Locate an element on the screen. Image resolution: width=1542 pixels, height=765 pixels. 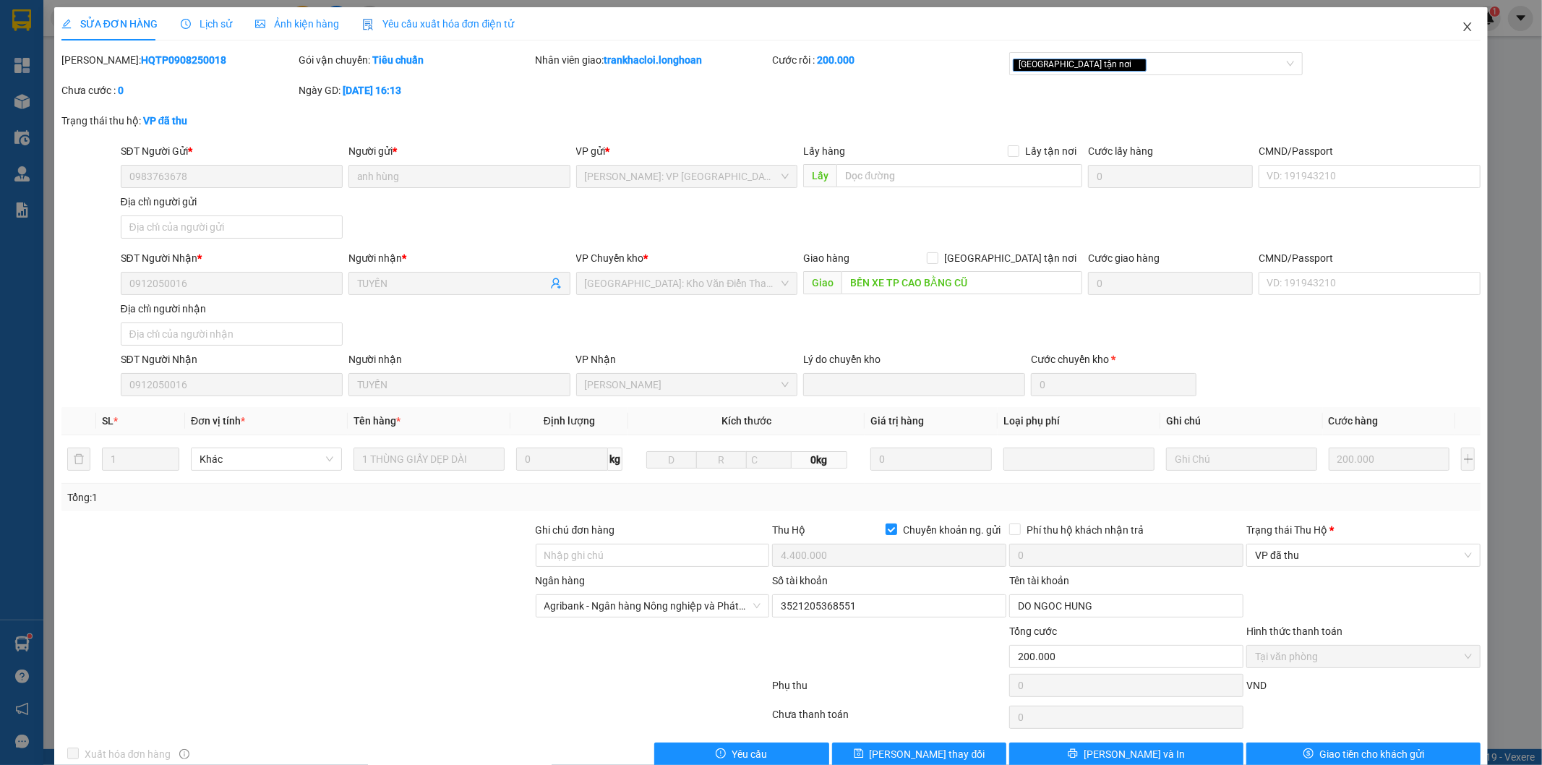
span: Yêu cầu xuất hóa đơn điện tử is located at coordinates (438, 24).